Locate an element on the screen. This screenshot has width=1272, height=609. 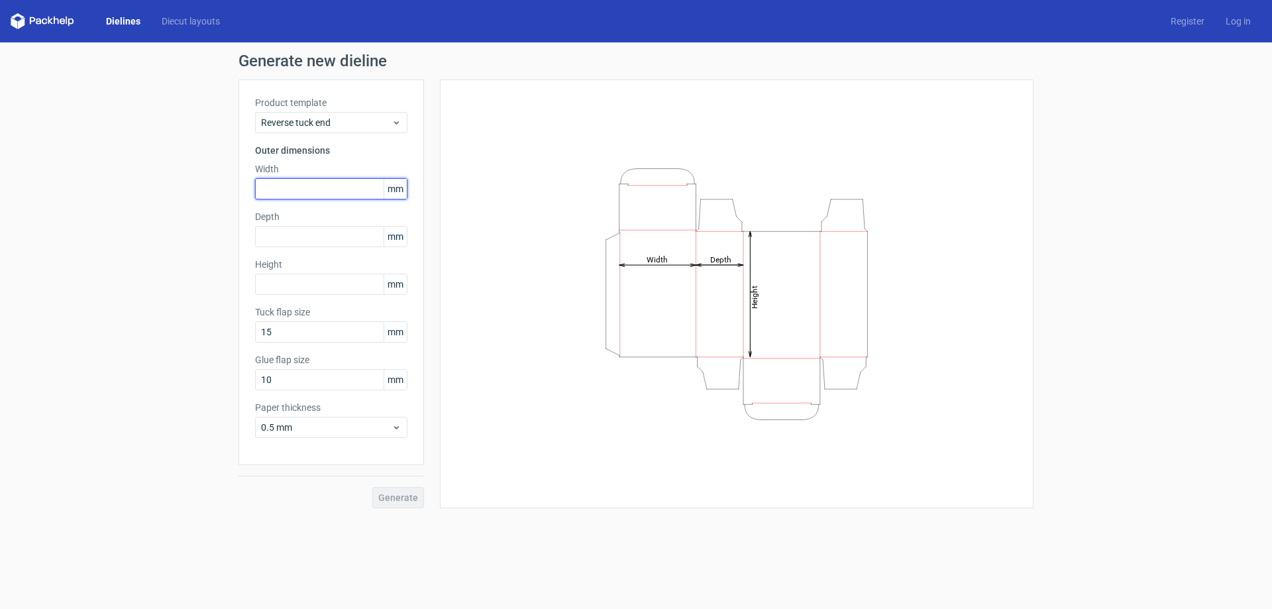
label: Paper thickness is located at coordinates (331, 408).